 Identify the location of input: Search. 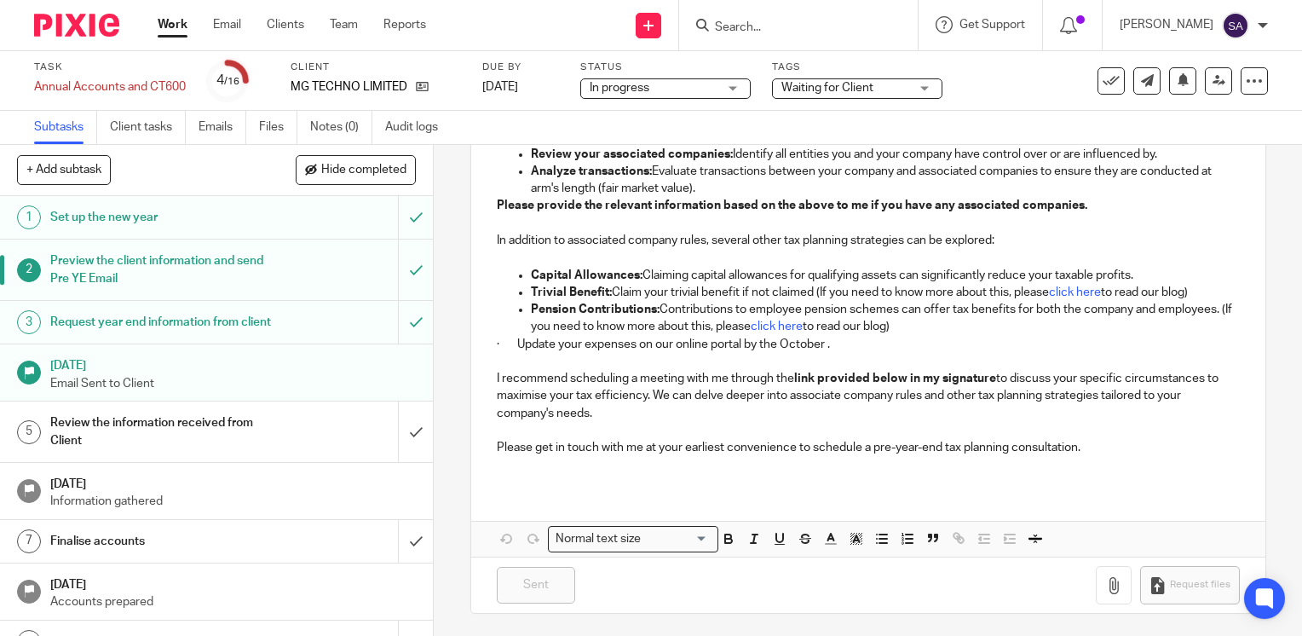
(790, 28).